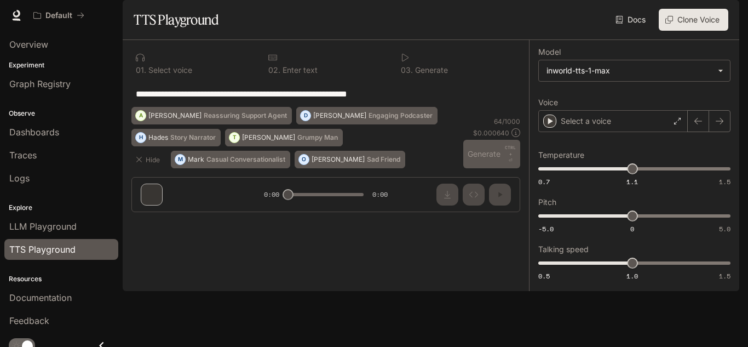 The image size is (748, 347). I want to click on p: Select voice, so click(169, 70).